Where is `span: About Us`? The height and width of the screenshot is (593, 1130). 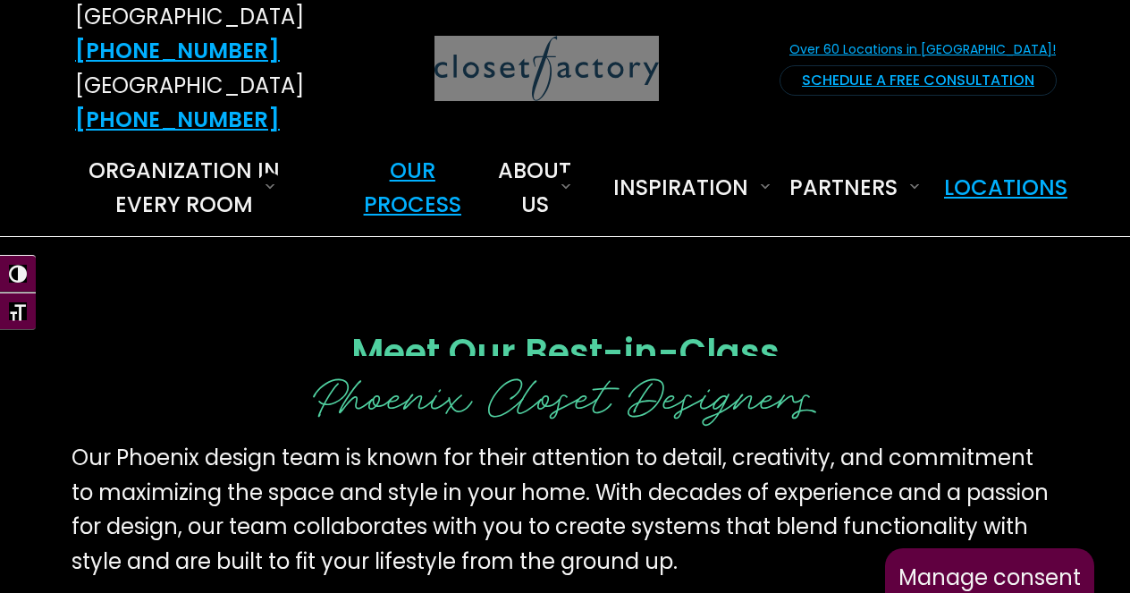 span: About Us is located at coordinates (535, 187).